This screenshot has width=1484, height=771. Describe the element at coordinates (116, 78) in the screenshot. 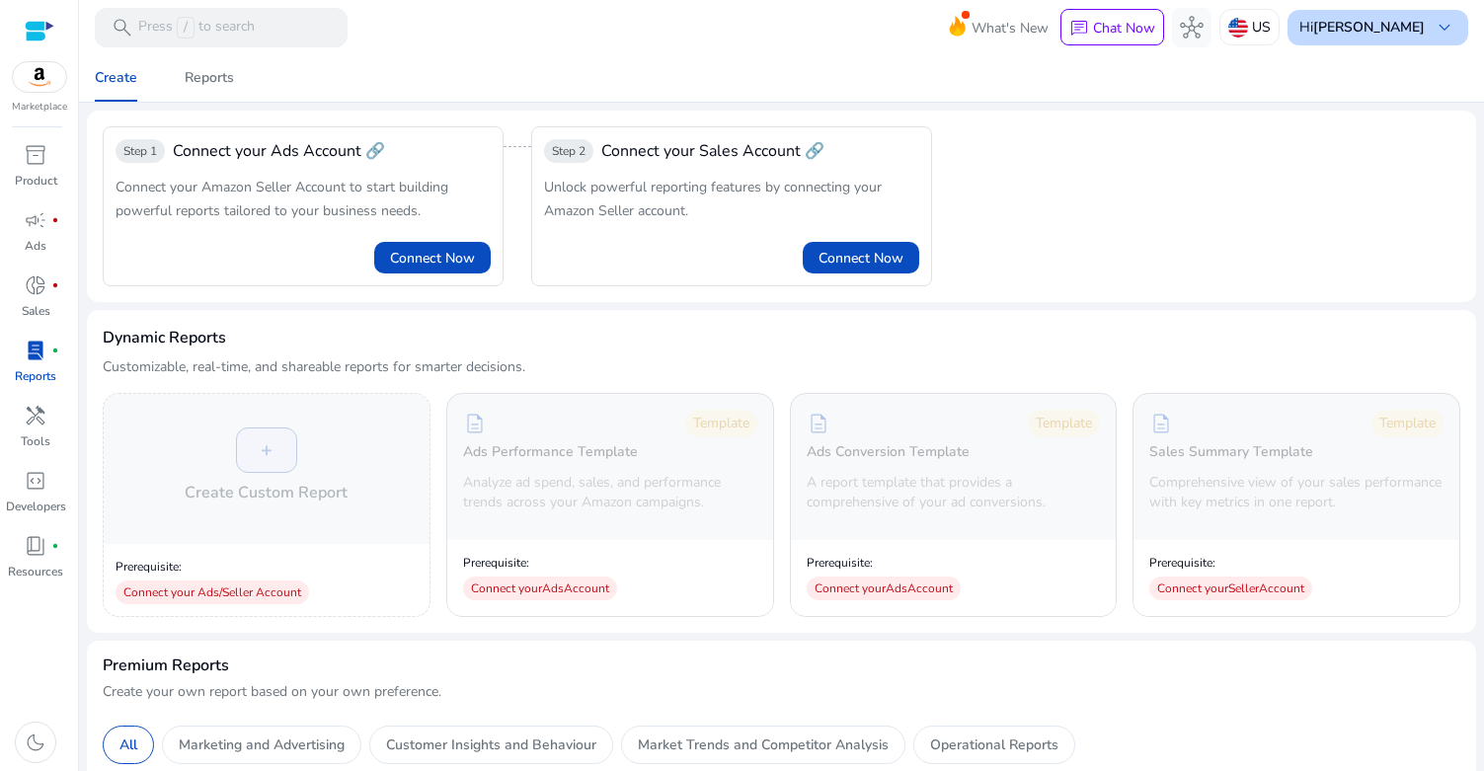

I see `div: Create` at that location.